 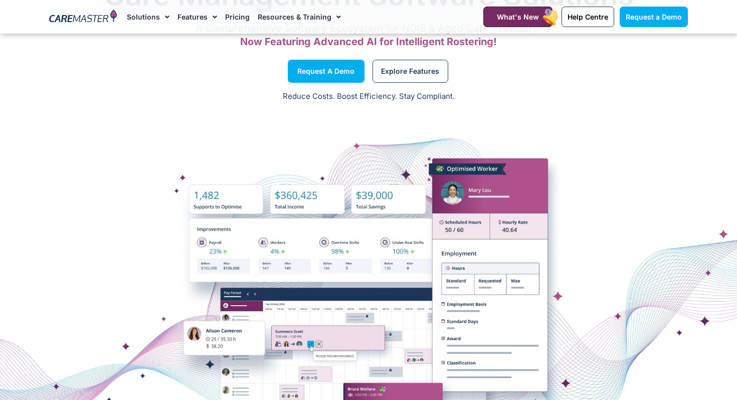 I want to click on span: Help Centre, so click(x=588, y=17).